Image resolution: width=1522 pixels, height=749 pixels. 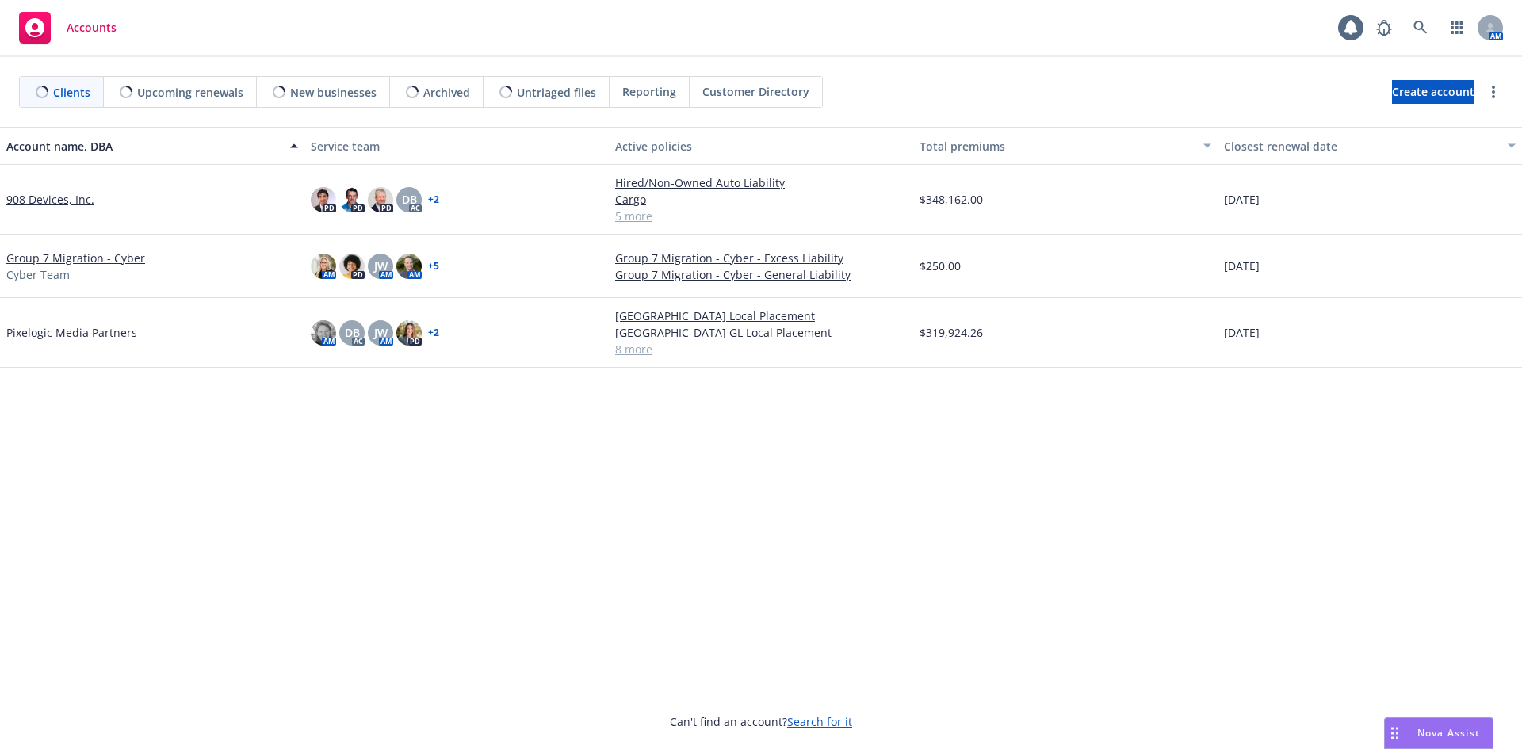 What do you see at coordinates (1369, 146) in the screenshot?
I see `button: Closest renewal date` at bounding box center [1369, 146].